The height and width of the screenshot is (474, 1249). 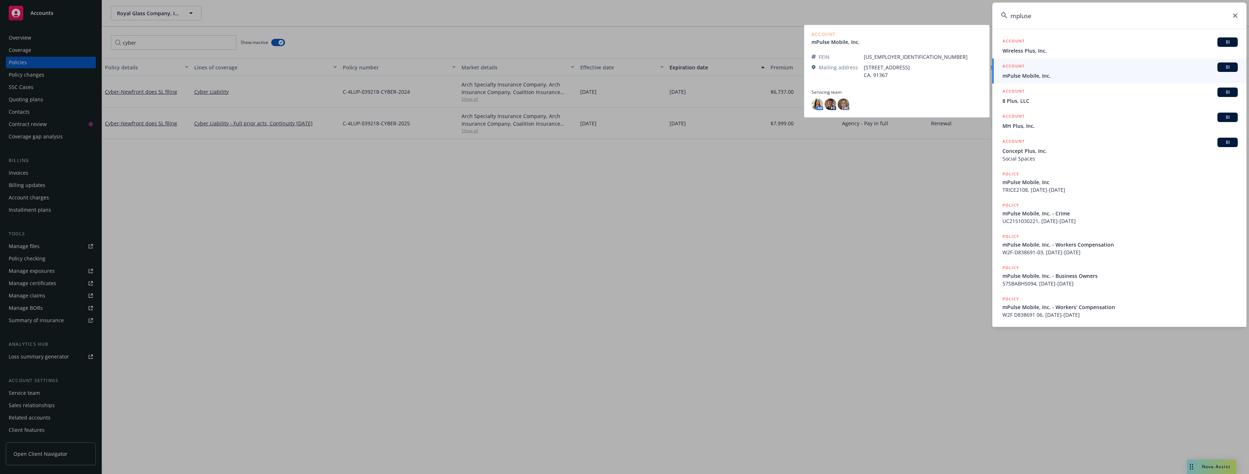 What do you see at coordinates (1119, 121) in the screenshot?
I see `a: ACCOUNTBIMH Plus, Inc.` at bounding box center [1119, 121].